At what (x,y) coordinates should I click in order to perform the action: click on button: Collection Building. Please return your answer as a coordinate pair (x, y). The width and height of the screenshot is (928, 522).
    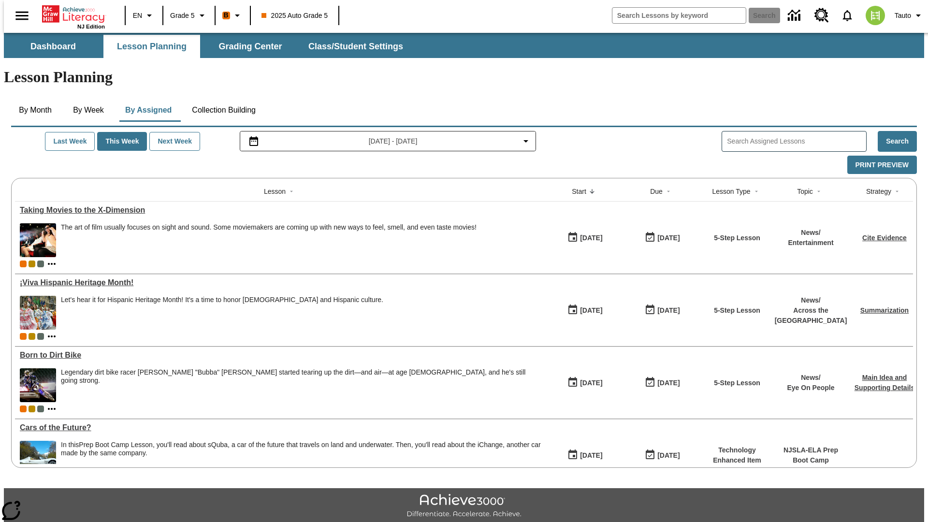
    Looking at the image, I should click on (224, 110).